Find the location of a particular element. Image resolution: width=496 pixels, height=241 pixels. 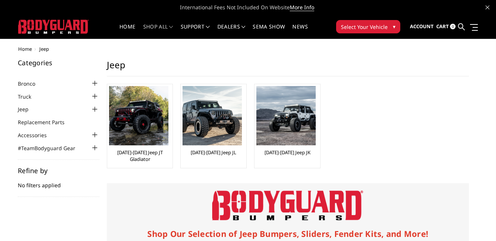

a: More Info is located at coordinates (302, 7).